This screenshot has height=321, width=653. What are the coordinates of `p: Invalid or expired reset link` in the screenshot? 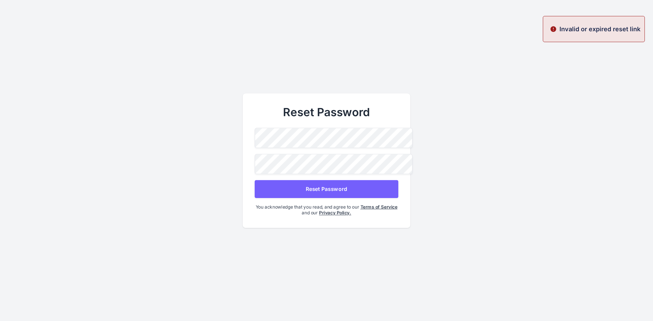 It's located at (600, 29).